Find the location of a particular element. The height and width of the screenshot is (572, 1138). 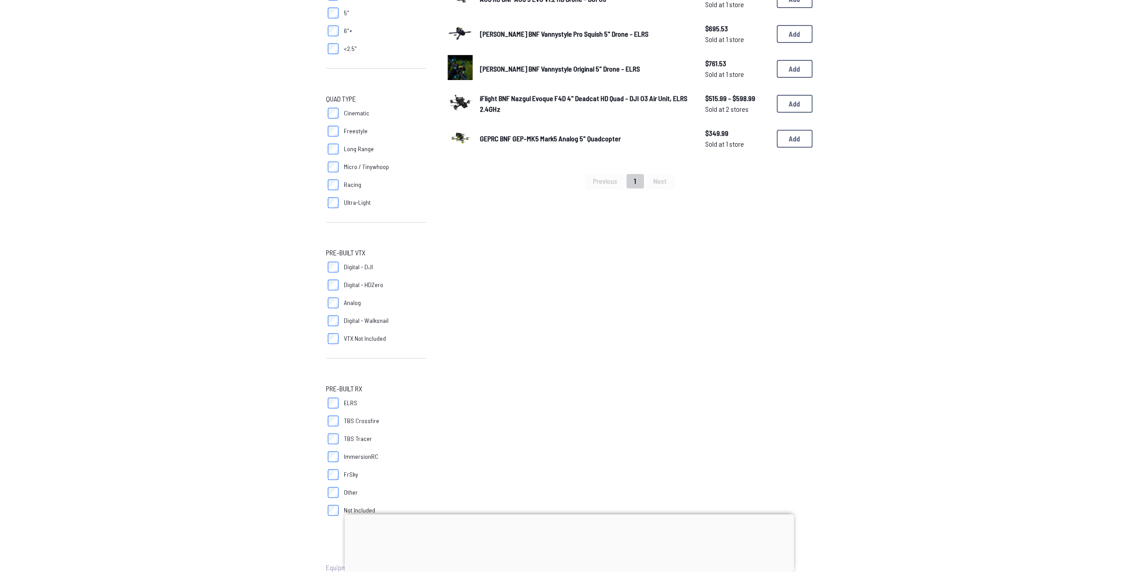

span: TBS Tracer is located at coordinates (358, 439).